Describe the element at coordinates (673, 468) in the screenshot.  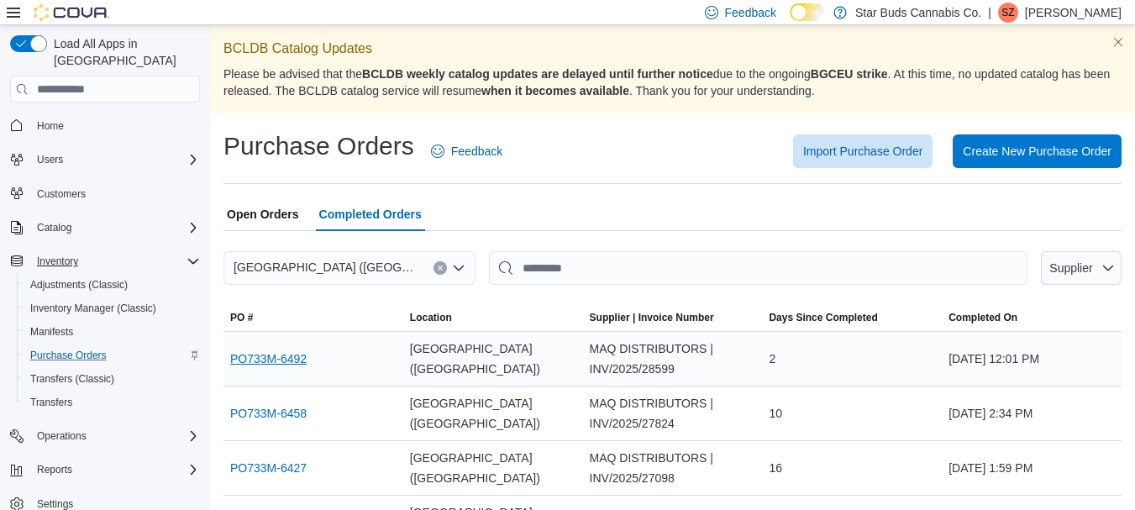
I see `div: MAQ DISTRIBUTORS | INV/2025/27098` at that location.